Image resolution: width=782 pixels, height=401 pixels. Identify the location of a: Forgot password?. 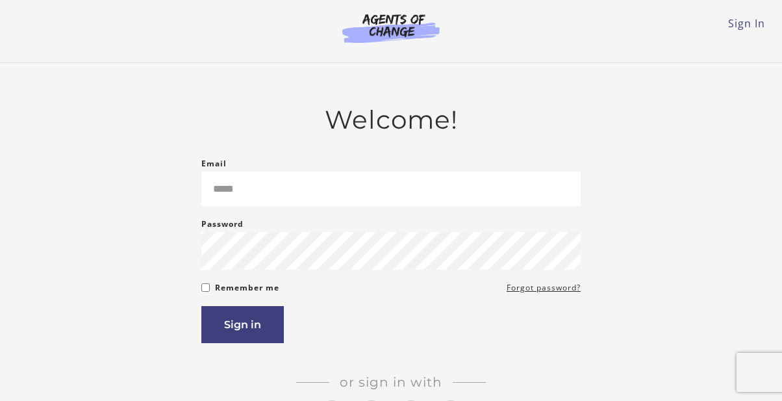
(544, 288).